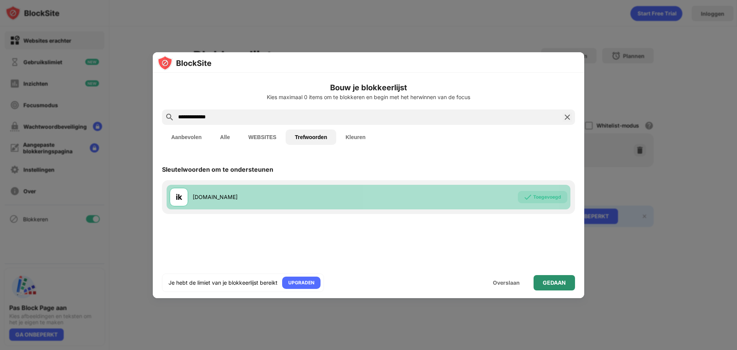 The width and height of the screenshot is (737, 350). Describe the element at coordinates (262, 137) in the screenshot. I see `font: WEBSITES` at that location.